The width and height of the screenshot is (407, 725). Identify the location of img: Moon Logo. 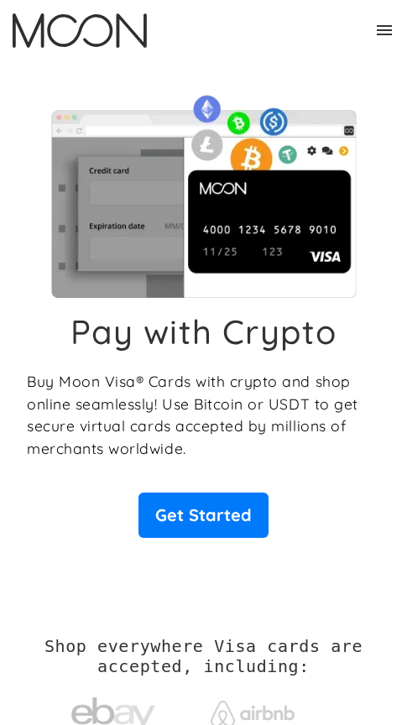
(80, 30).